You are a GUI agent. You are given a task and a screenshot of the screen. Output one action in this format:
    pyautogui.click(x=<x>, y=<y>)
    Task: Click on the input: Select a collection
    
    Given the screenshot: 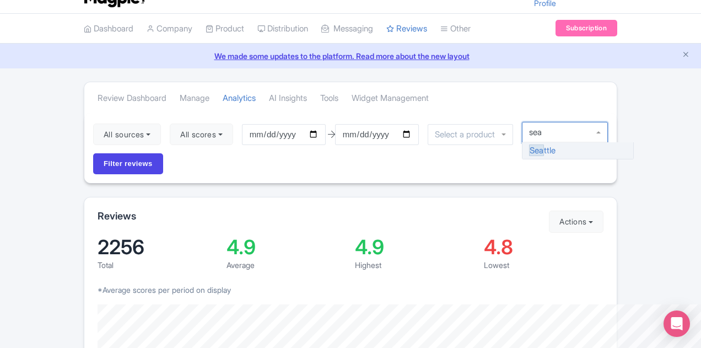 What is the action you would take?
    pyautogui.click(x=537, y=132)
    